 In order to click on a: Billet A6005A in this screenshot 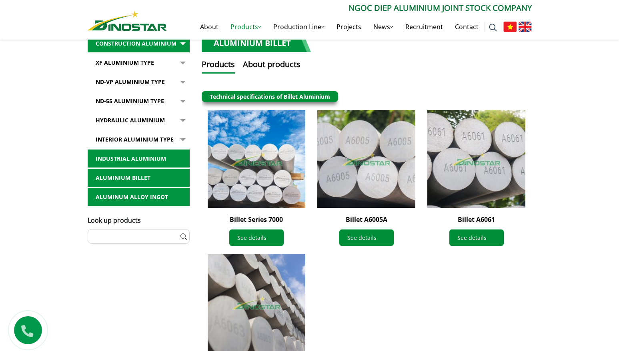, I will do `click(367, 220)`.